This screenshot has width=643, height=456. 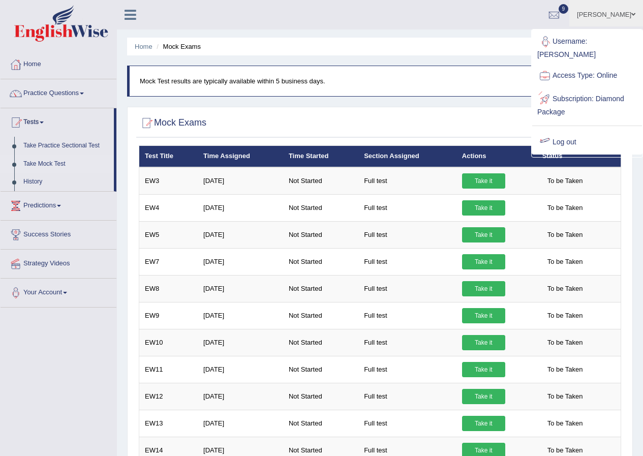 What do you see at coordinates (587, 76) in the screenshot?
I see `a: Access Type: Online` at bounding box center [587, 76].